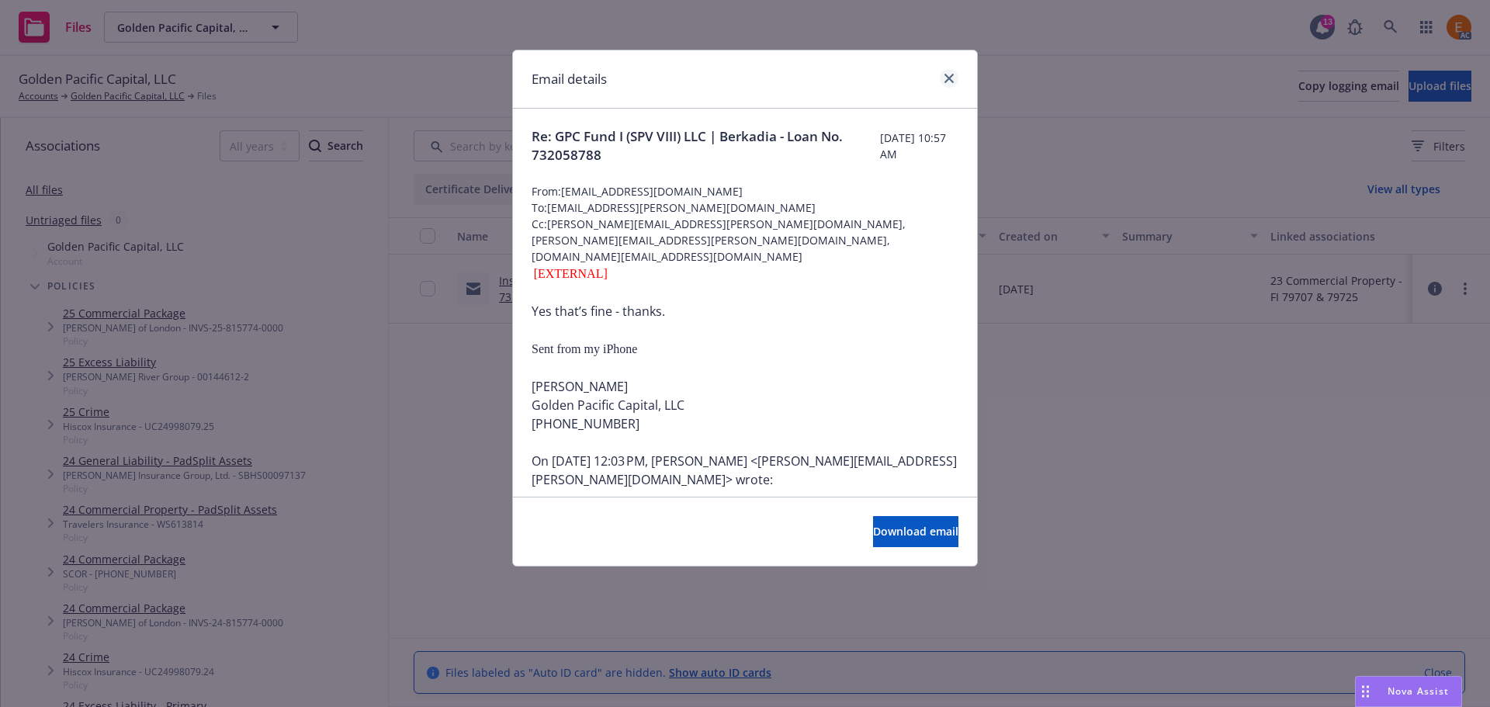 Image resolution: width=1490 pixels, height=707 pixels. Describe the element at coordinates (1418, 691) in the screenshot. I see `span: Nova Assist` at that location.